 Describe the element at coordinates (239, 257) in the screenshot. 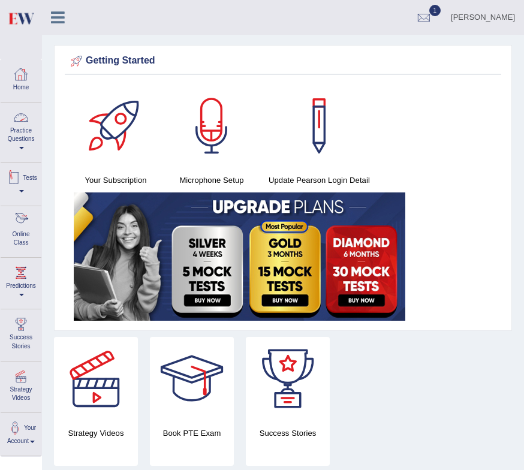

I see `img: small5.jpg` at that location.